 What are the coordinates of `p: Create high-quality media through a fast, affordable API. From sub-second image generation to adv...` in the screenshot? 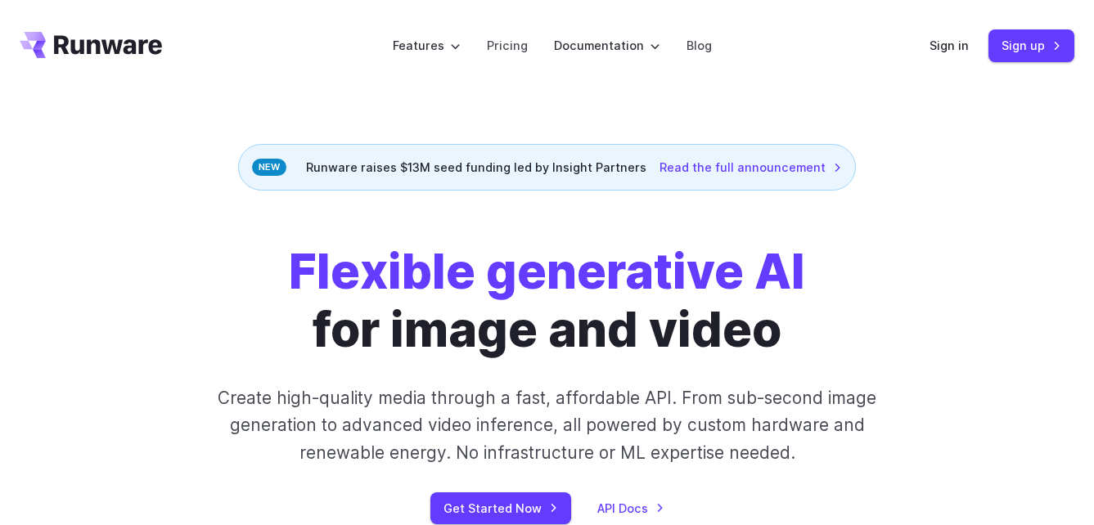 It's located at (547, 426).